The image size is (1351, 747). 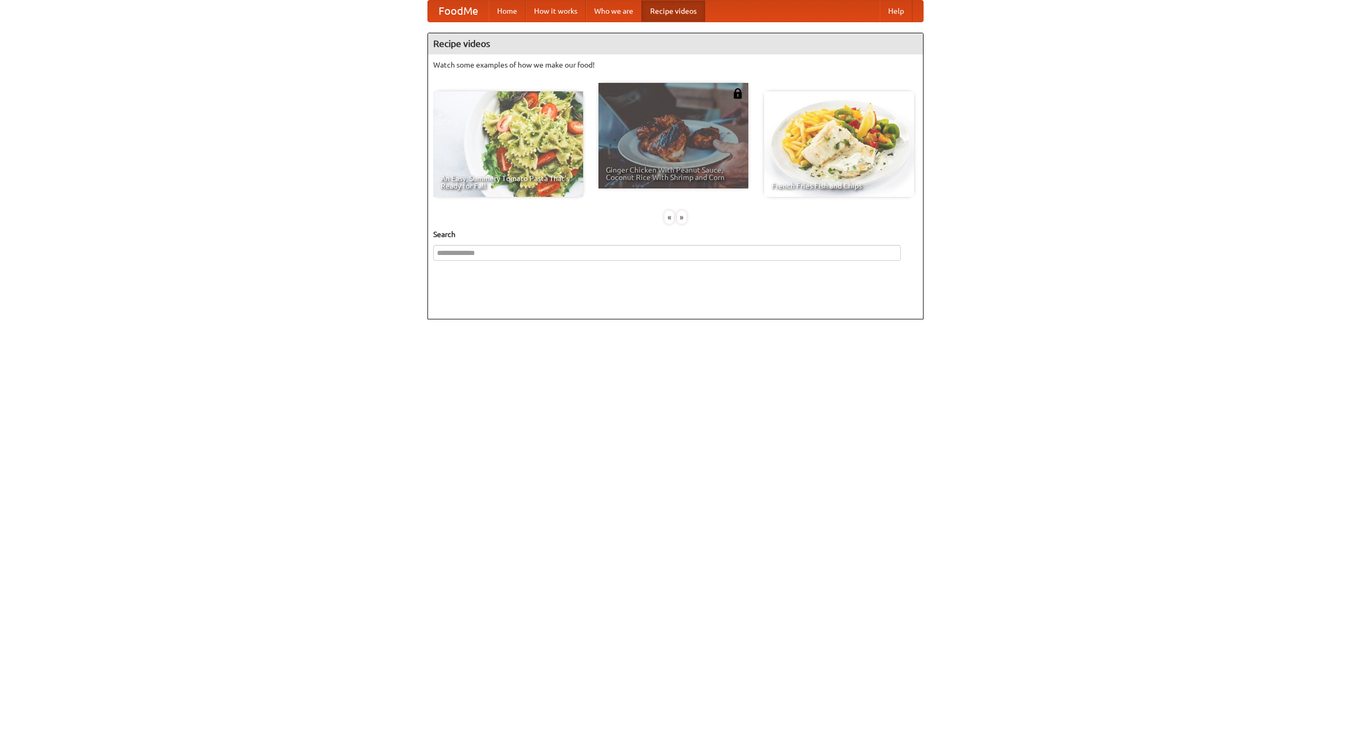 What do you see at coordinates (556, 11) in the screenshot?
I see `a: How it works` at bounding box center [556, 11].